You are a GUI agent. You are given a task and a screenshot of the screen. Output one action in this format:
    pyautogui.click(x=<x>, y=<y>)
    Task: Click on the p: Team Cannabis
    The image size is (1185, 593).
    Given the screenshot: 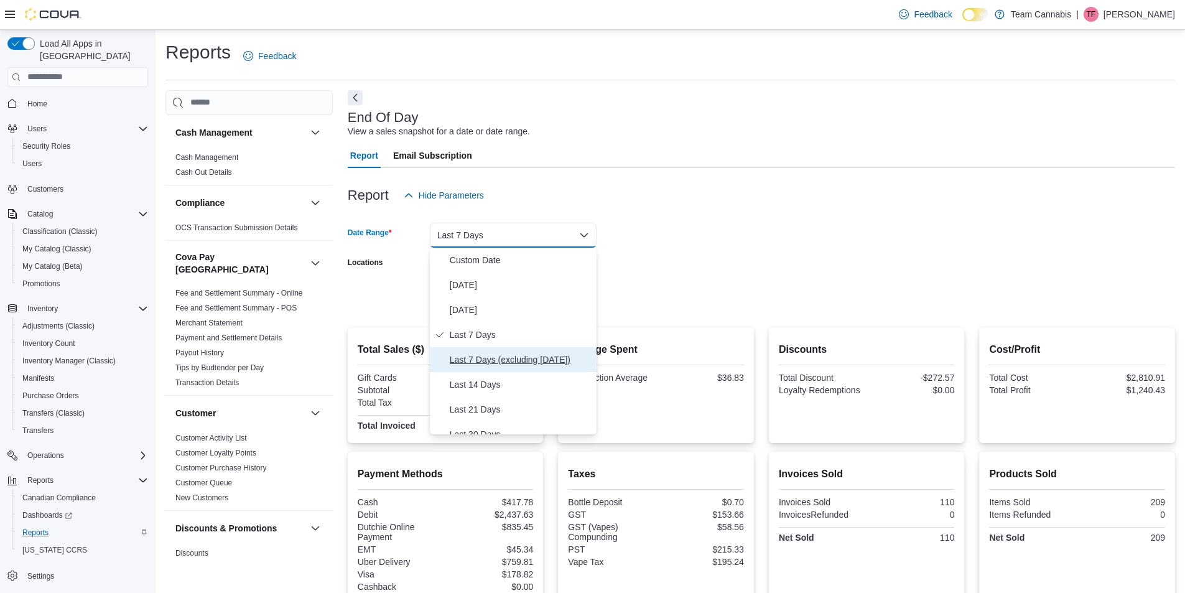 What is the action you would take?
    pyautogui.click(x=1040, y=14)
    